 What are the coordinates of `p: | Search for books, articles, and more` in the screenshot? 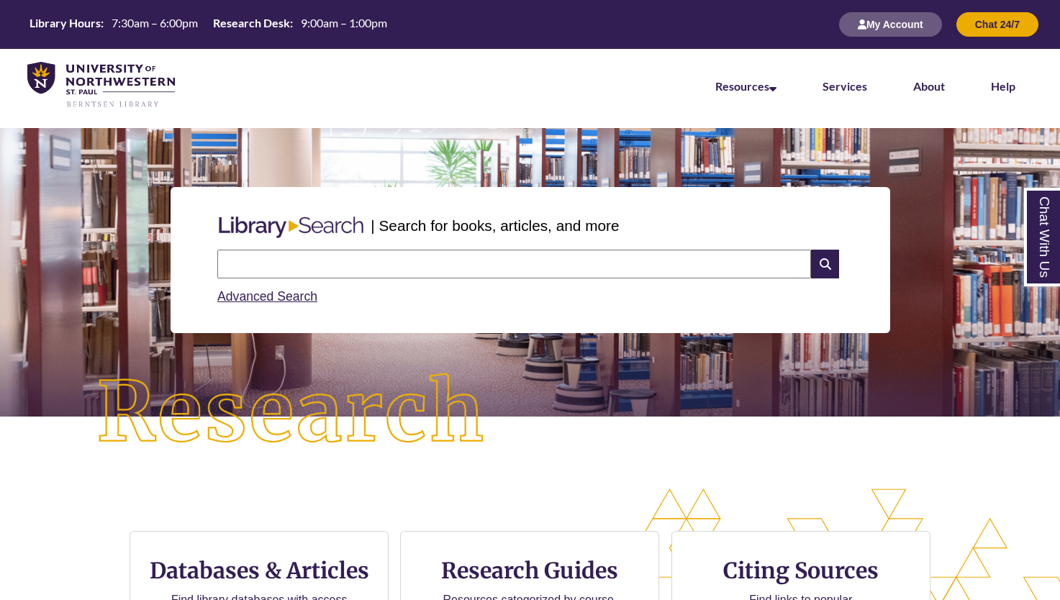 It's located at (494, 225).